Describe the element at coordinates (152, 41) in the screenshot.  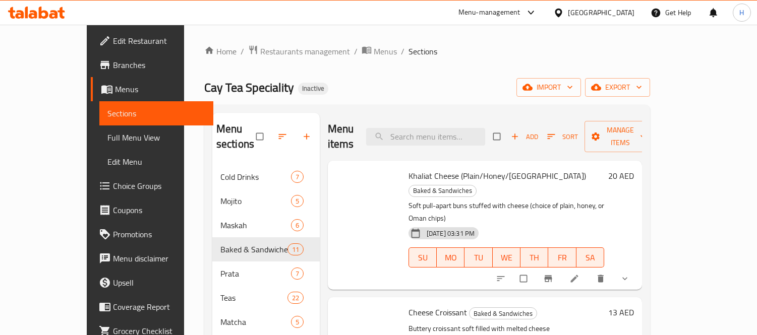
I see `a: Edit Restaurant` at that location.